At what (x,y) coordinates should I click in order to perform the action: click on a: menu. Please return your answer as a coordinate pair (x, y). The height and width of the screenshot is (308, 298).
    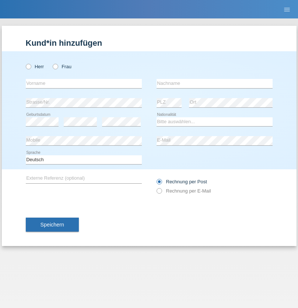
    Looking at the image, I should click on (287, 9).